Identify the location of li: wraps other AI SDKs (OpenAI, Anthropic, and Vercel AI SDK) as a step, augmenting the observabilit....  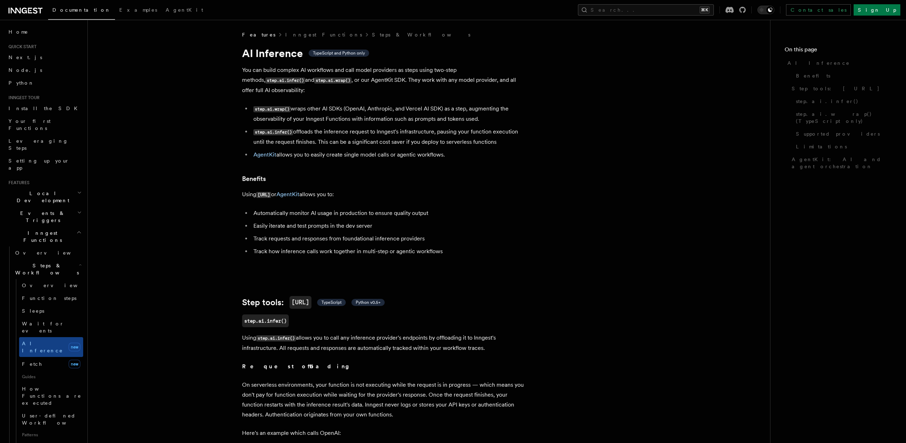
(388, 114).